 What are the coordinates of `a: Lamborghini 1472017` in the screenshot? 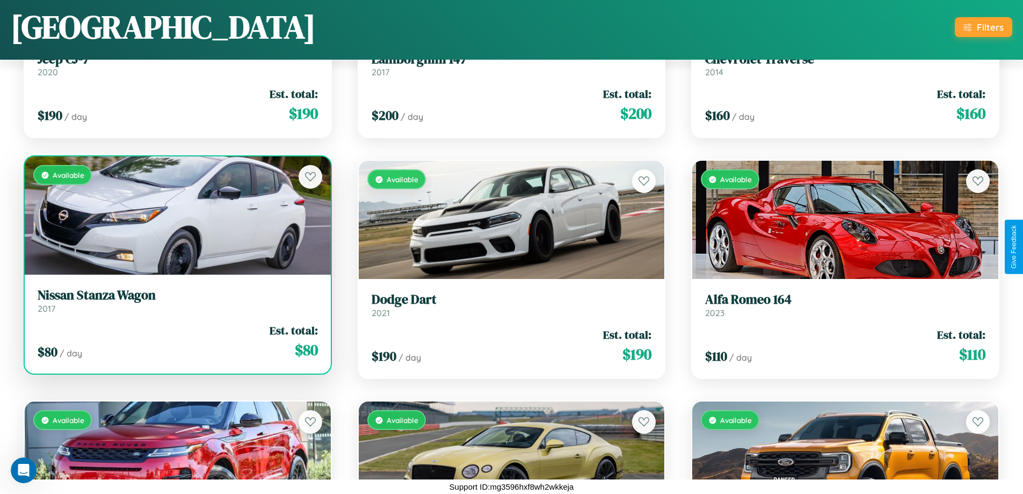 It's located at (512, 64).